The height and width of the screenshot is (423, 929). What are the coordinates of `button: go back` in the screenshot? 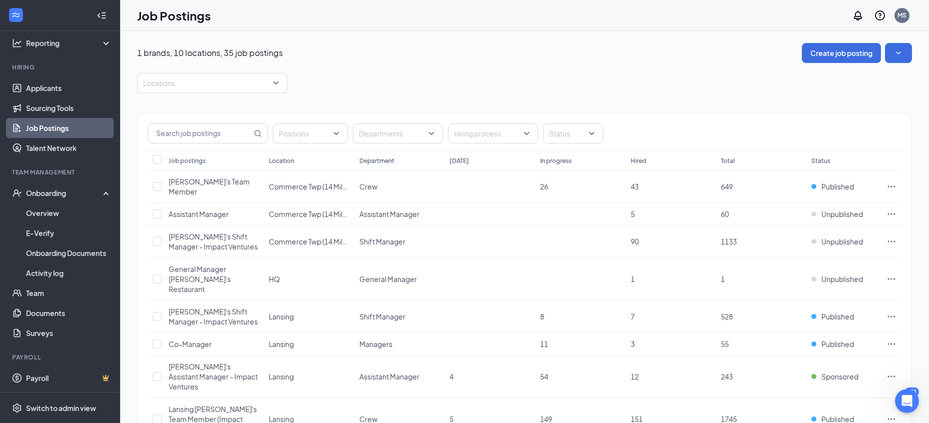 It's located at (16, 14).